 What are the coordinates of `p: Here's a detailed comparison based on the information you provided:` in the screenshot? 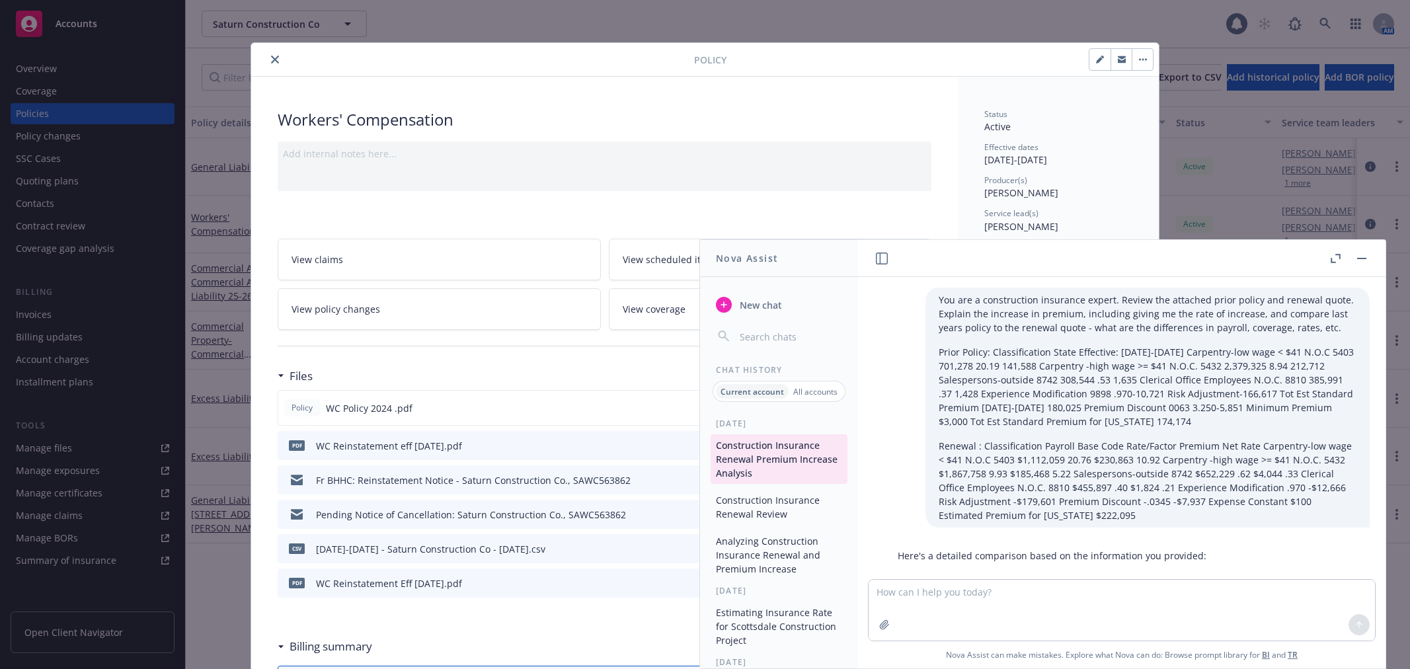 It's located at (1127, 555).